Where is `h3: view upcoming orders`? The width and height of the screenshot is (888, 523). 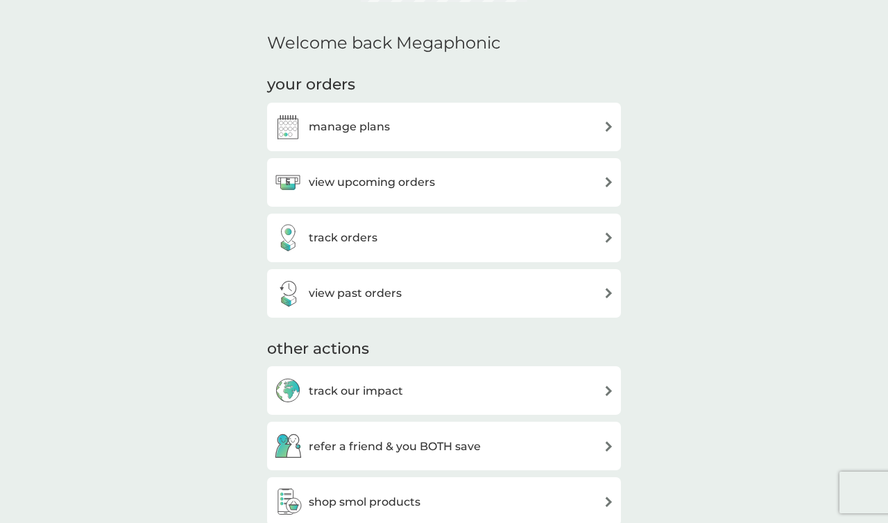
h3: view upcoming orders is located at coordinates (372, 182).